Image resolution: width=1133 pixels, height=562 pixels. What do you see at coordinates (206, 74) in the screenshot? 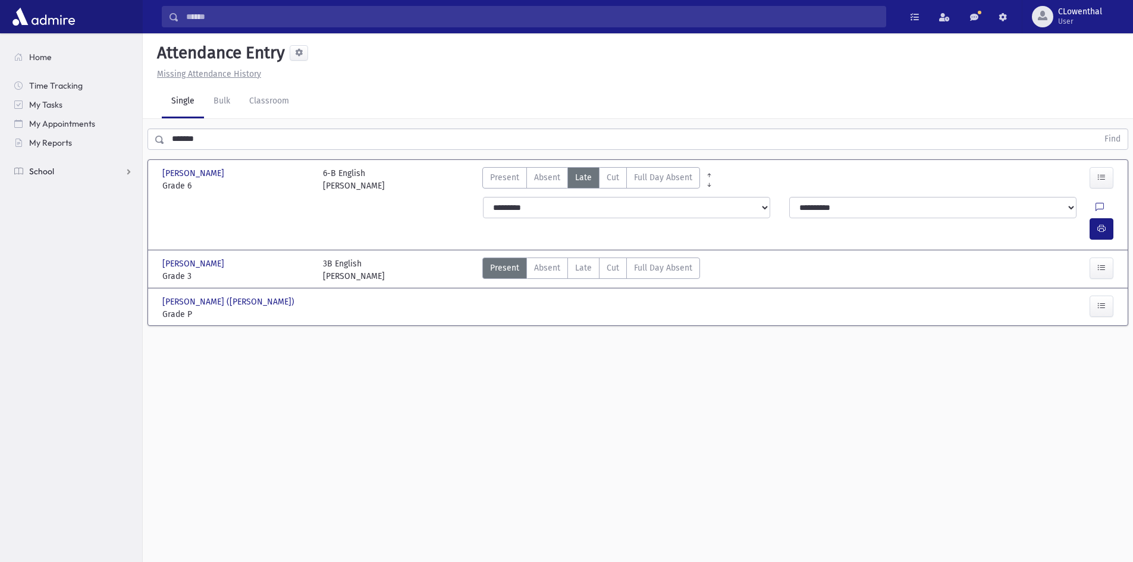
I see `a: Missing Attendance History` at bounding box center [206, 74].